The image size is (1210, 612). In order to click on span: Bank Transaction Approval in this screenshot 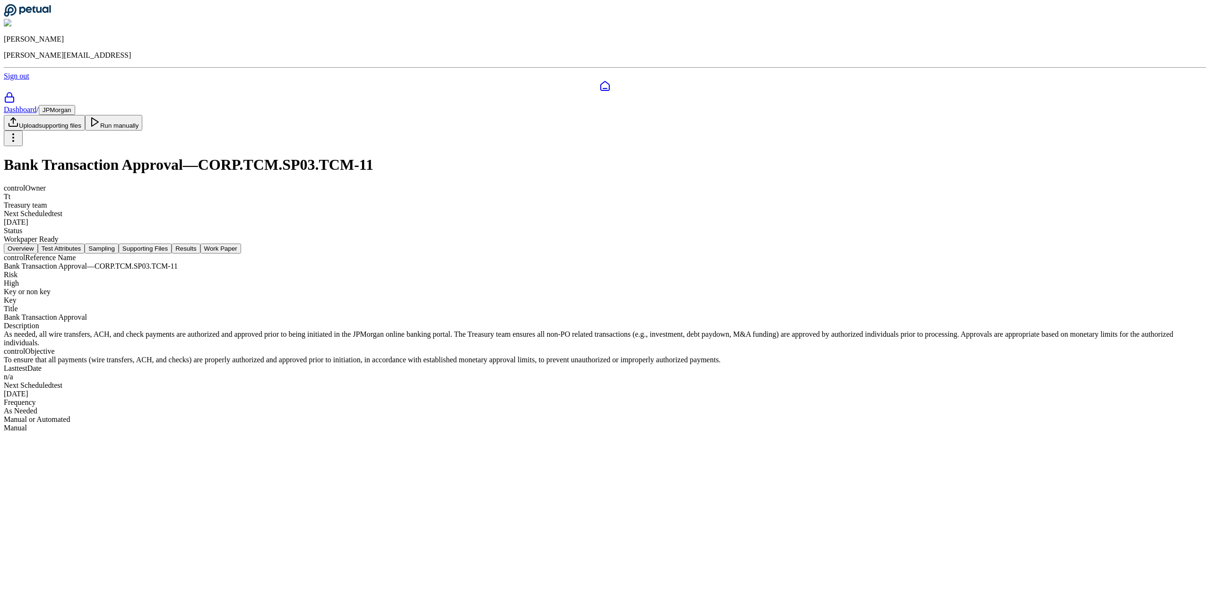, I will do `click(45, 317)`.